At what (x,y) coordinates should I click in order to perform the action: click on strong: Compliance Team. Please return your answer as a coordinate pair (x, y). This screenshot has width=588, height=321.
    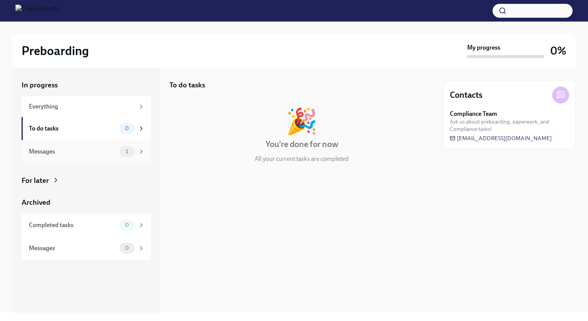
    Looking at the image, I should click on (473, 114).